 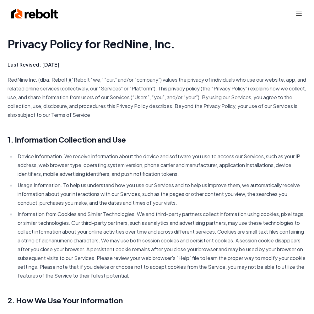 What do you see at coordinates (157, 300) in the screenshot?
I see `h2: 2. How We Use Your Information` at bounding box center [157, 300].